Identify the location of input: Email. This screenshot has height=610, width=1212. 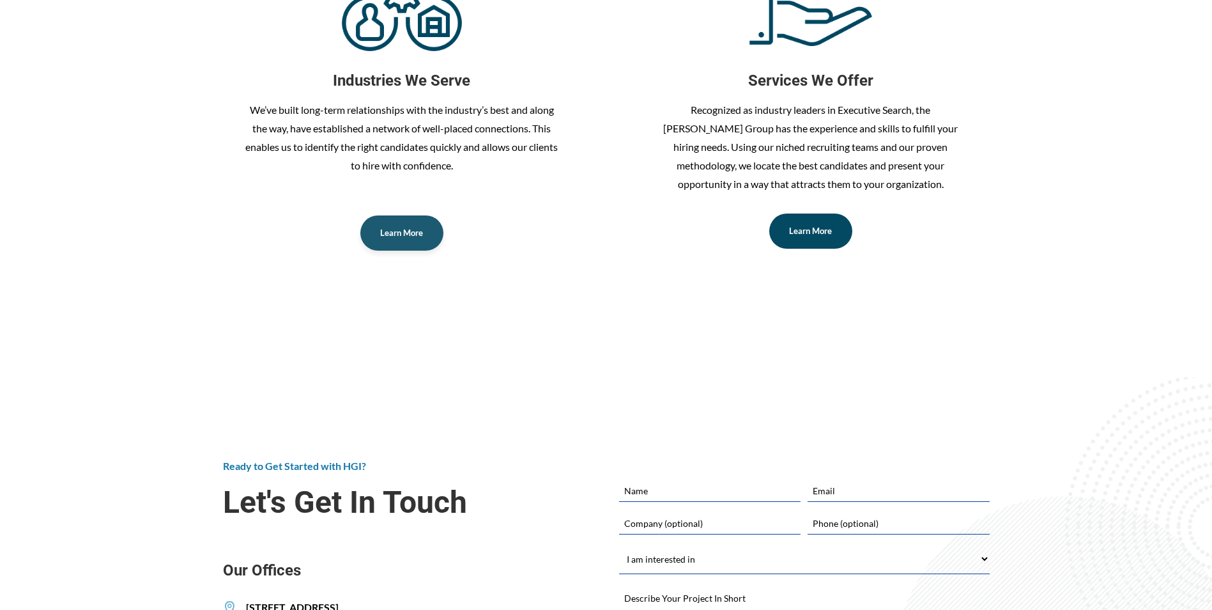
(899, 490).